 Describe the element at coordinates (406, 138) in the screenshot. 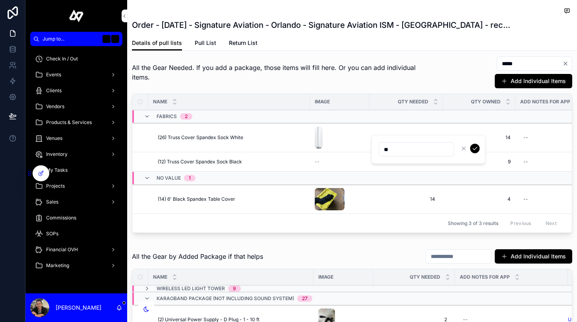

I see `a: 26` at that location.